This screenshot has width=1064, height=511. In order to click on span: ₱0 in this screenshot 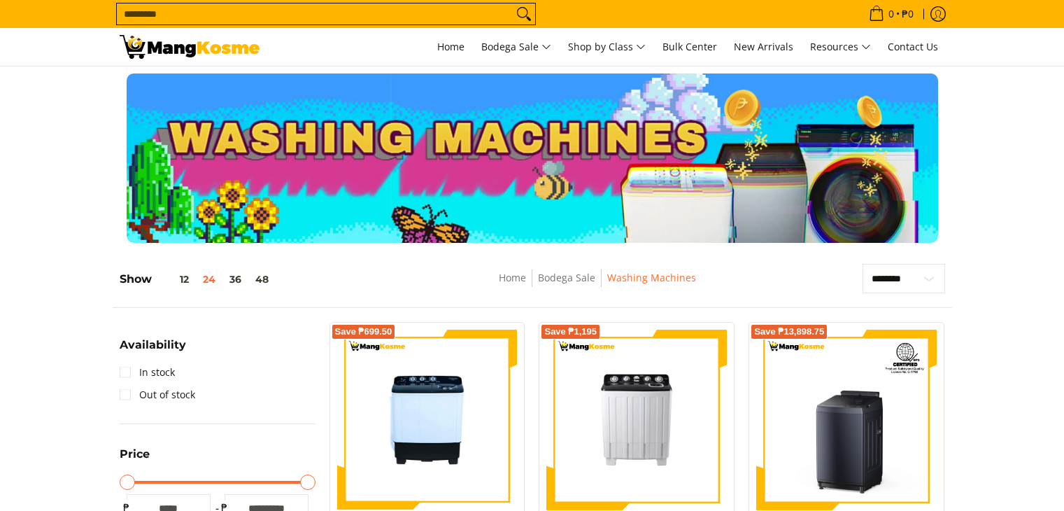, I will do `click(907, 14)`.